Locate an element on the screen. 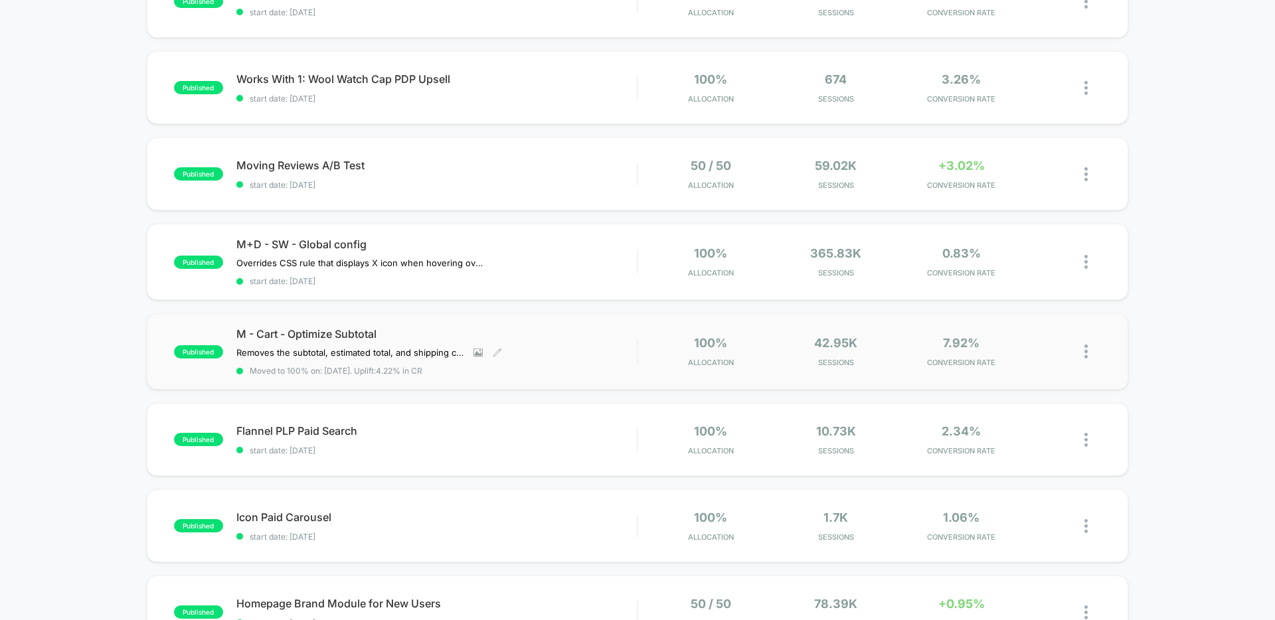  span: Flannel PLP Paid Search is located at coordinates (436, 431).